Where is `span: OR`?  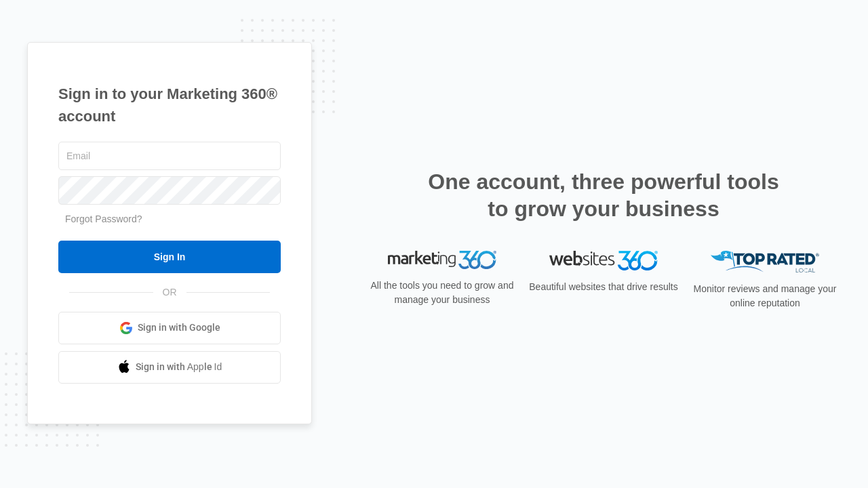
span: OR is located at coordinates (170, 292).